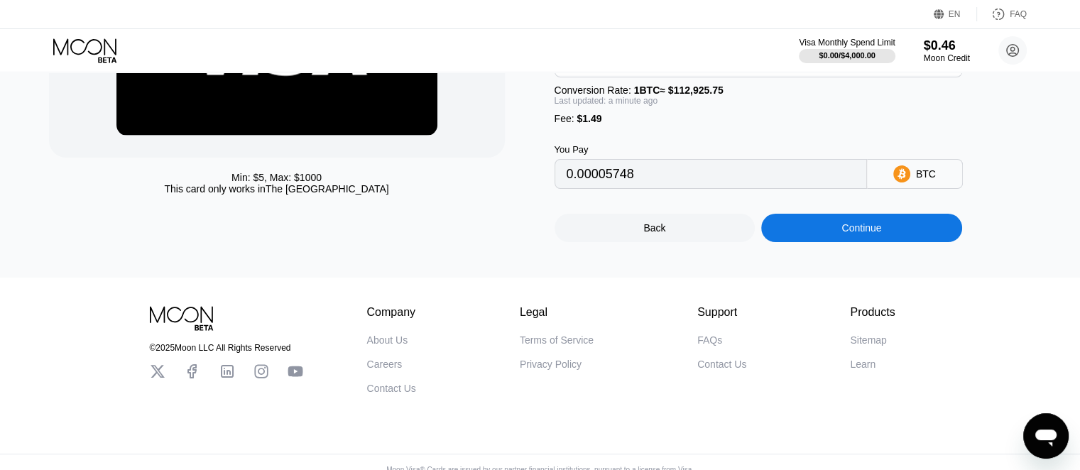 This screenshot has height=470, width=1080. What do you see at coordinates (868, 340) in the screenshot?
I see `div: Sitemap` at bounding box center [868, 340].